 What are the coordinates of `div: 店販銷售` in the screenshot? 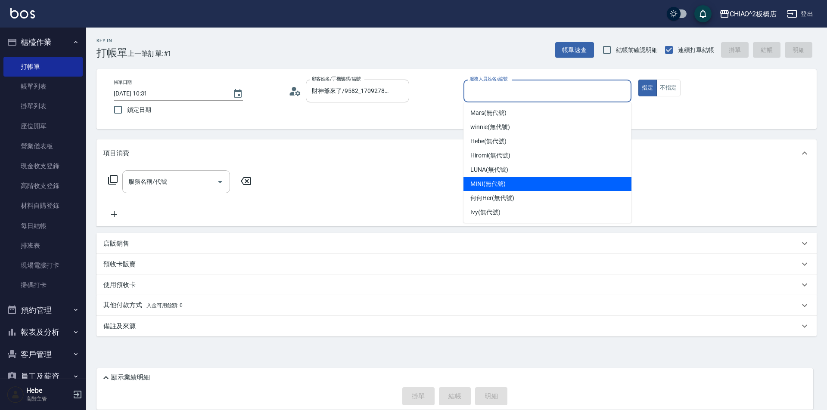 It's located at (456, 244).